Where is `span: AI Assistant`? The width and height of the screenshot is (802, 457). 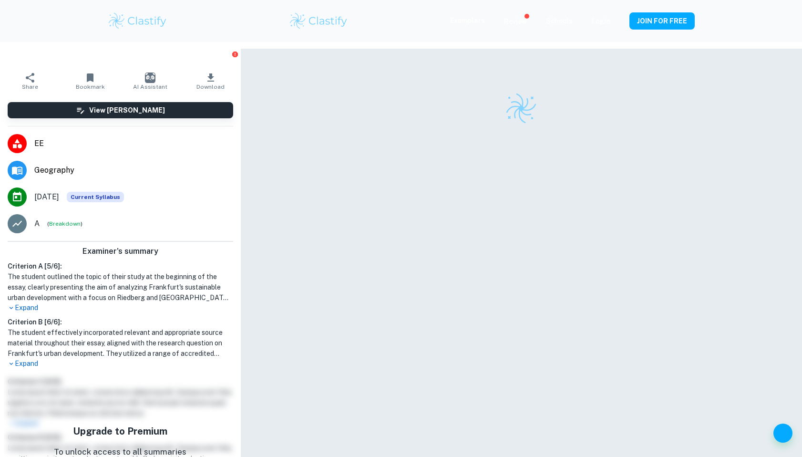 span: AI Assistant is located at coordinates (150, 87).